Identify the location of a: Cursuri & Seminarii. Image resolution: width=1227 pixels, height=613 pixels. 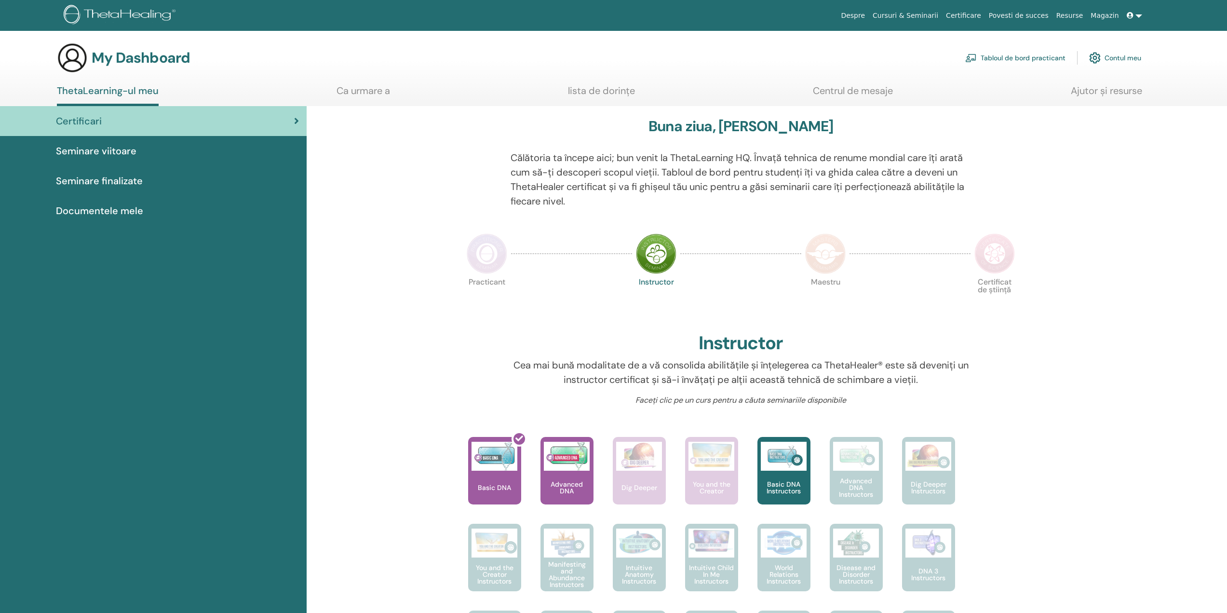
(905, 15).